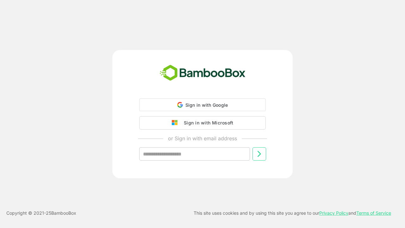 Image resolution: width=405 pixels, height=228 pixels. What do you see at coordinates (176, 123) in the screenshot?
I see `img: google` at bounding box center [176, 123].